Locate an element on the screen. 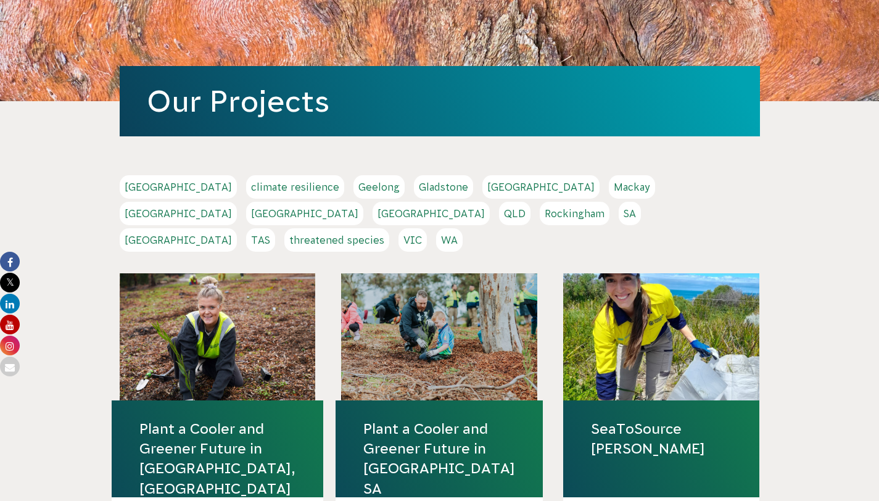 The image size is (879, 501). a: Mackay is located at coordinates (631, 187).